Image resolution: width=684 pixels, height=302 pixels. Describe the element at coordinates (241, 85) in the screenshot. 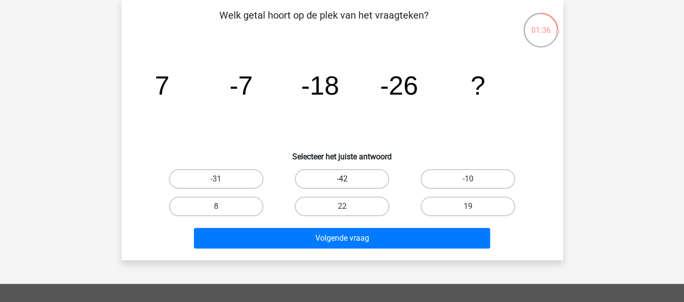

I see `tspan: -7` at that location.